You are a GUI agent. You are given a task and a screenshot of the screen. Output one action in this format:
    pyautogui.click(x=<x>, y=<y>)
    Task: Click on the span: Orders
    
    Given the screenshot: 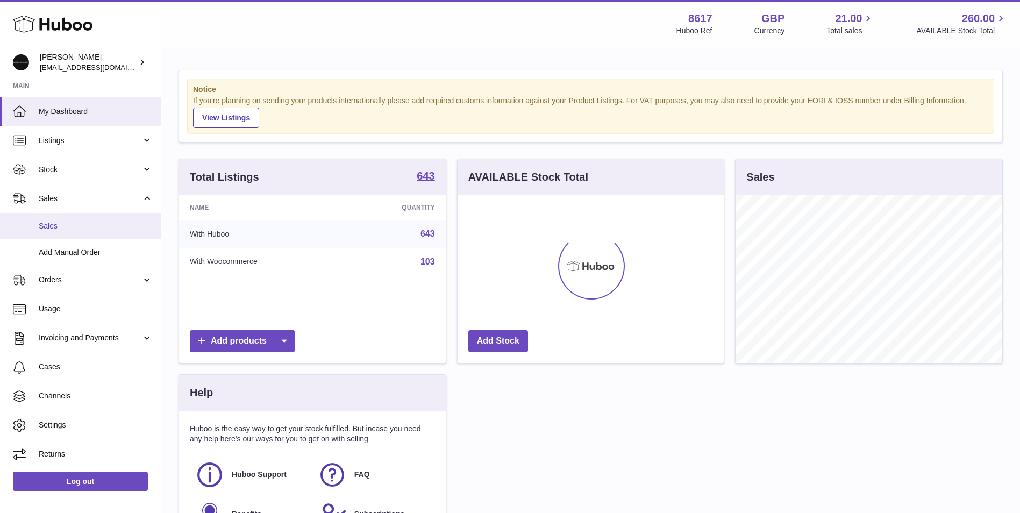 What is the action you would take?
    pyautogui.click(x=90, y=280)
    